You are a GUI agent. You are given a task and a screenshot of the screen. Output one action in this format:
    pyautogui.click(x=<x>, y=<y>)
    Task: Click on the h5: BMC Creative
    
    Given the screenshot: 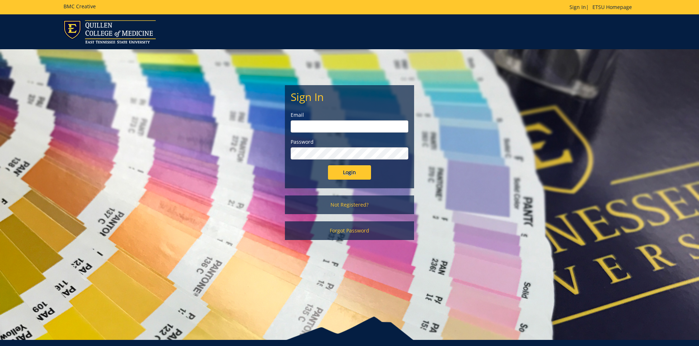 What is the action you would take?
    pyautogui.click(x=80, y=6)
    